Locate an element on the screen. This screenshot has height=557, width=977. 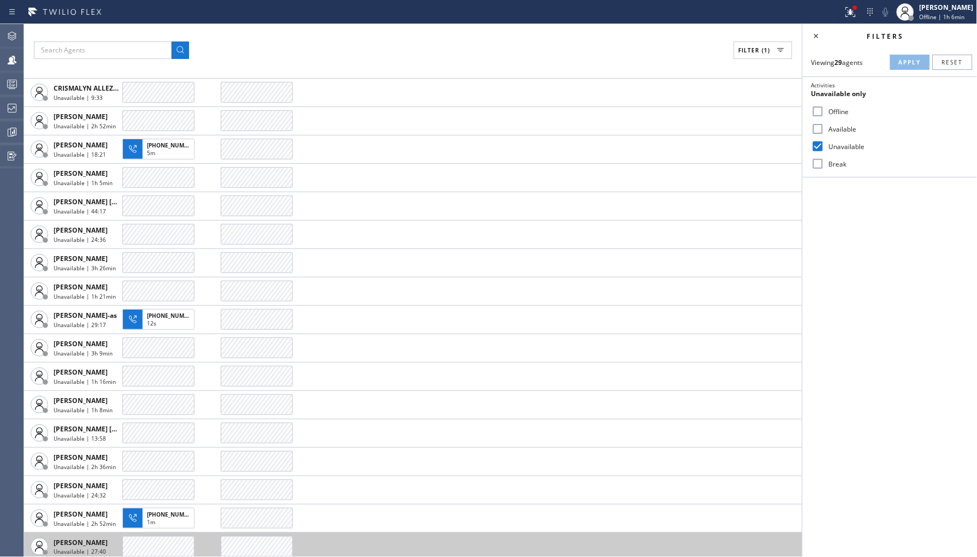
span: Unavailable | 9:33 is located at coordinates (78, 98).